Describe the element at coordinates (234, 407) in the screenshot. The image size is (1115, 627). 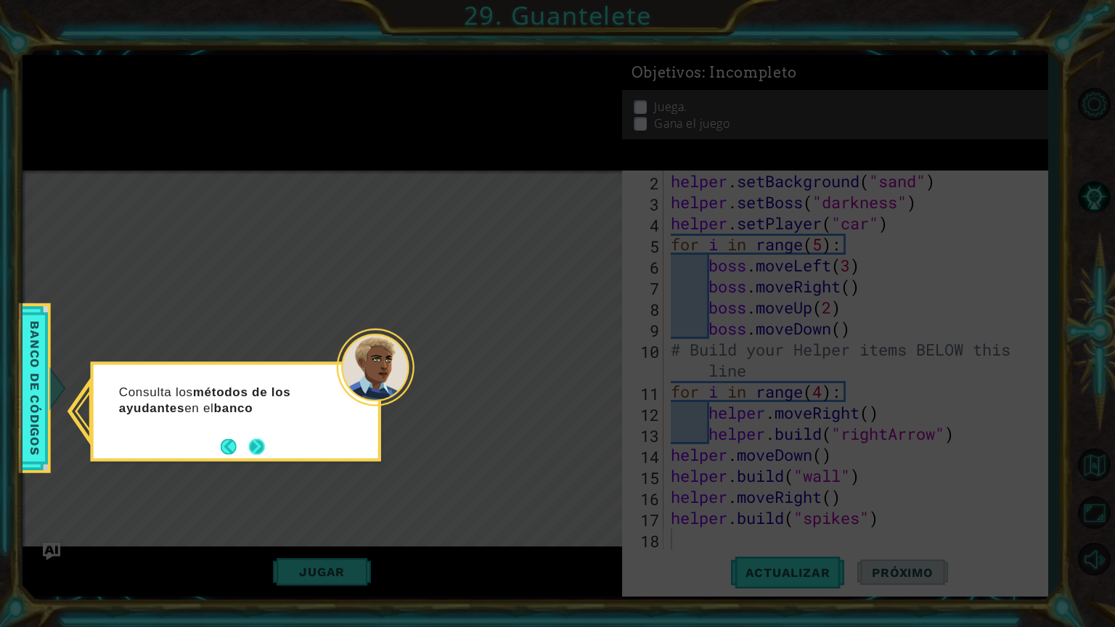
I see `strong: banco` at that location.